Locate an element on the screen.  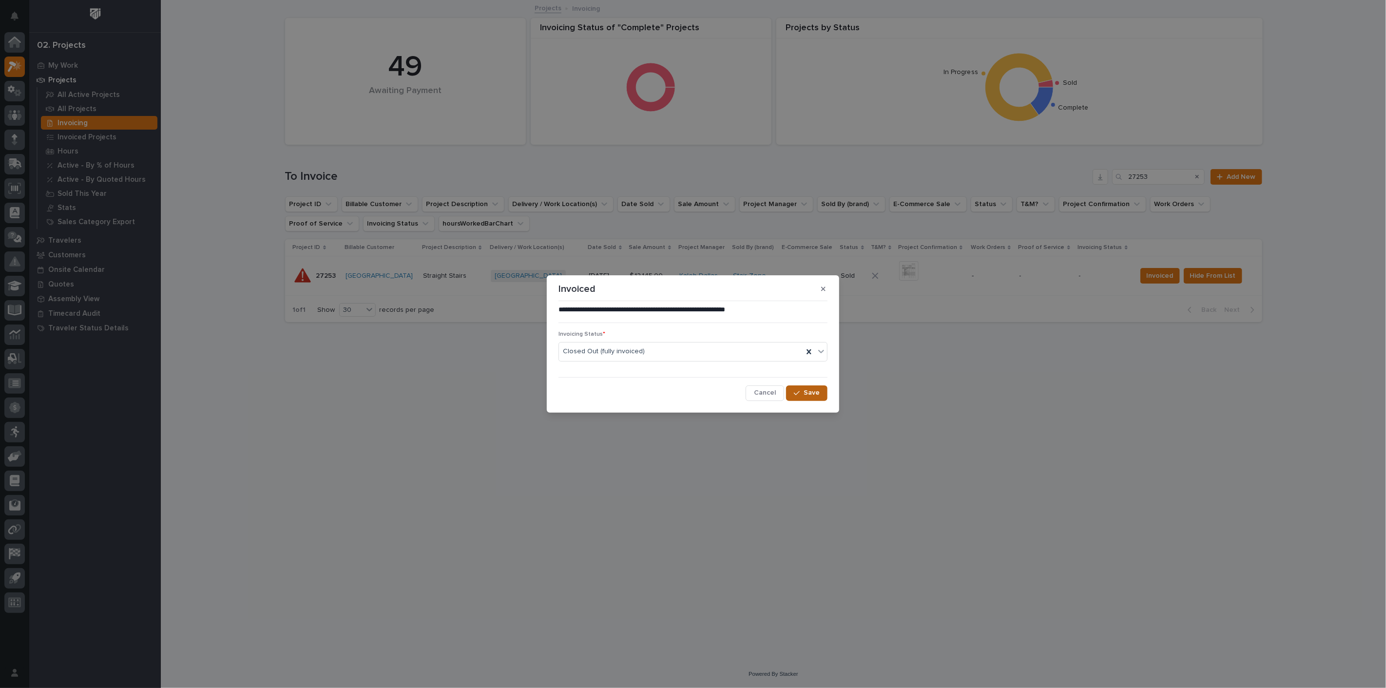
p: Invoiced is located at coordinates (577, 289).